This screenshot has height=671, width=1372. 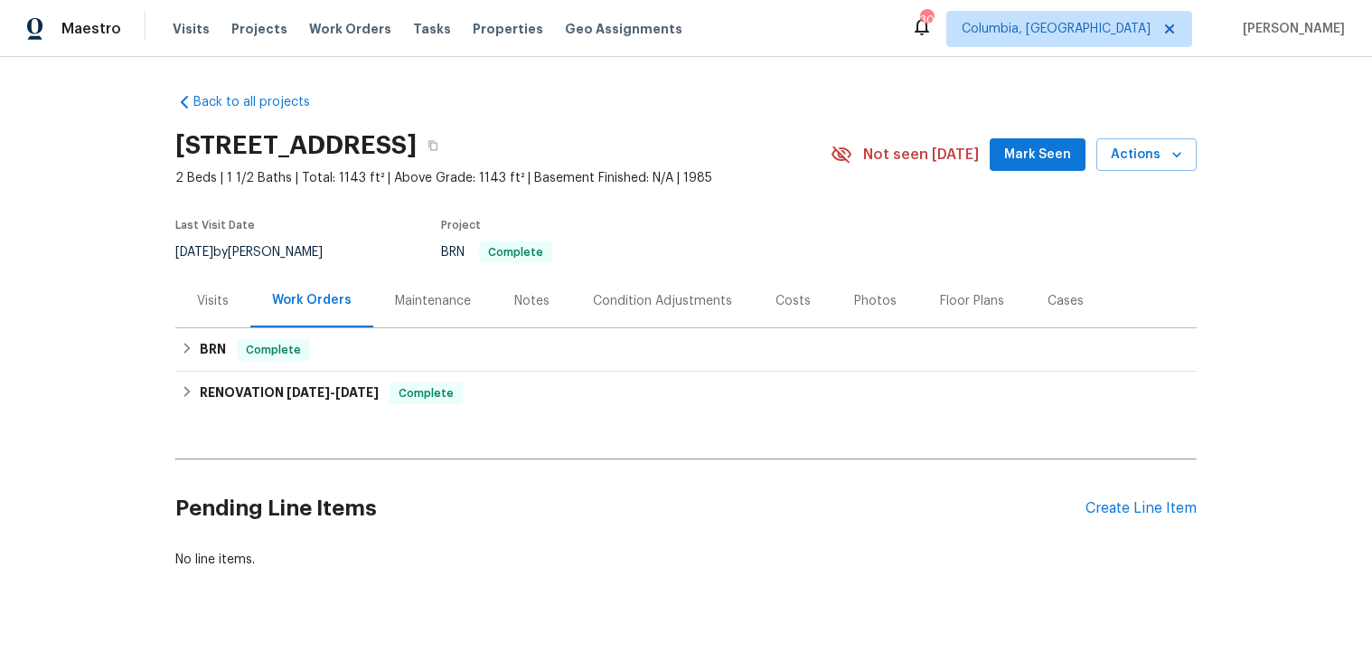 What do you see at coordinates (215, 225) in the screenshot?
I see `span: Last Visit Date` at bounding box center [215, 225].